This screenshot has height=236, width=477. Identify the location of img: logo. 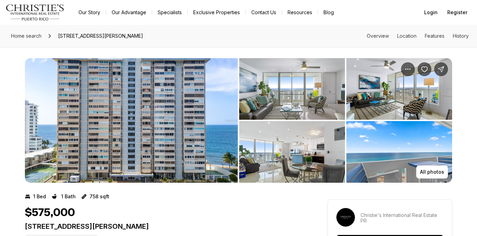
(35, 12).